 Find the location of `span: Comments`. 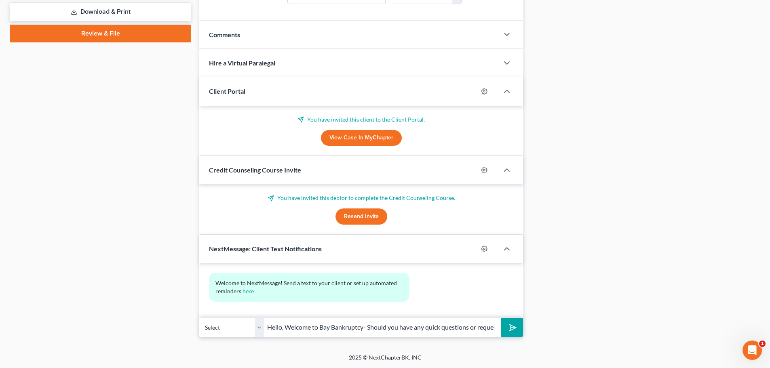

span: Comments is located at coordinates (224, 34).